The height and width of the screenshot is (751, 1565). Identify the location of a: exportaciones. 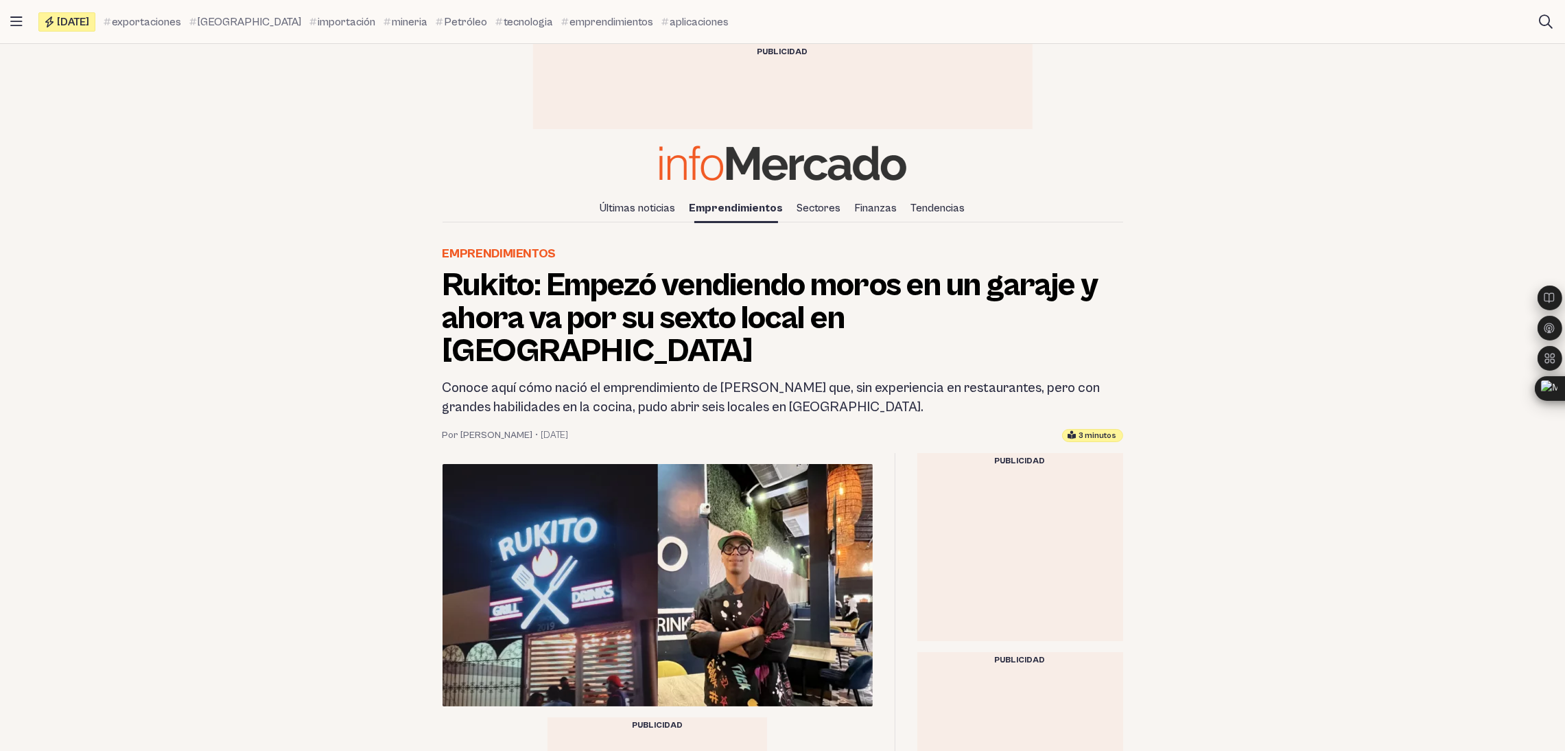
(142, 22).